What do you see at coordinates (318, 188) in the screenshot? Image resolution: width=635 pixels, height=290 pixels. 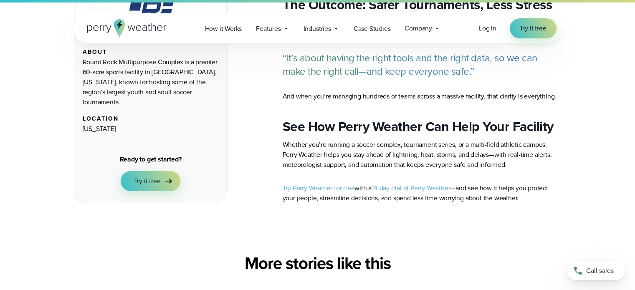 I see `a: Try Perry Weather for free` at bounding box center [318, 188].